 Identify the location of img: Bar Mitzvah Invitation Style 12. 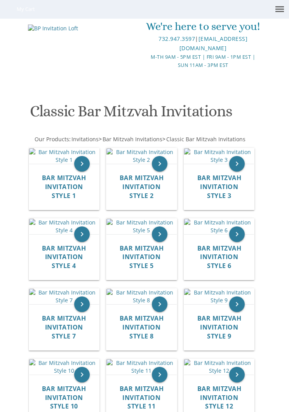
(219, 367).